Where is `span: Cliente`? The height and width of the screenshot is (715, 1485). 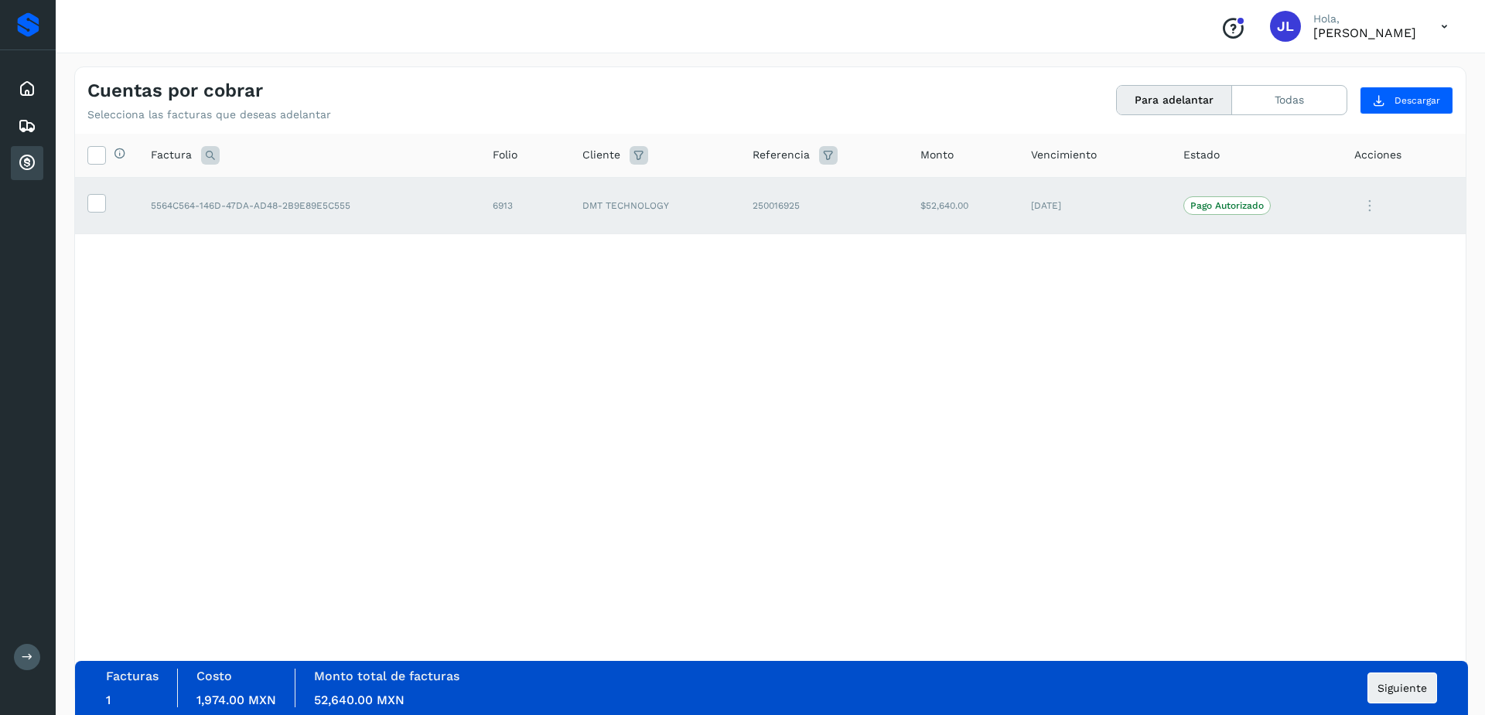
span: Cliente is located at coordinates (601, 155).